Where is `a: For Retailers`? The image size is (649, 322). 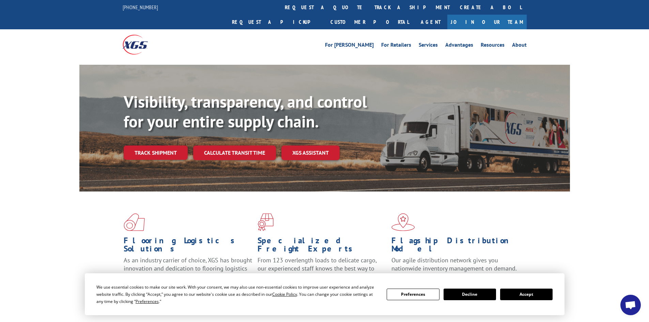 a: For Retailers is located at coordinates (396, 46).